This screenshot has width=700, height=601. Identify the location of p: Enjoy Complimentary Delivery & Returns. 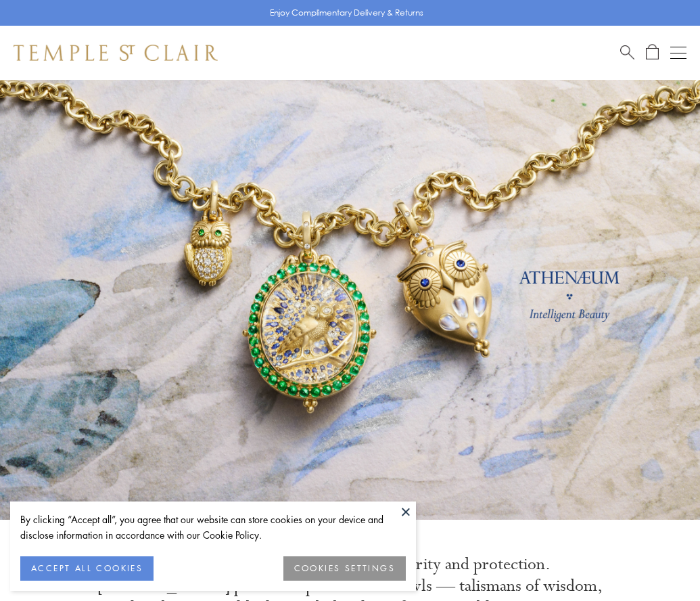
(346, 13).